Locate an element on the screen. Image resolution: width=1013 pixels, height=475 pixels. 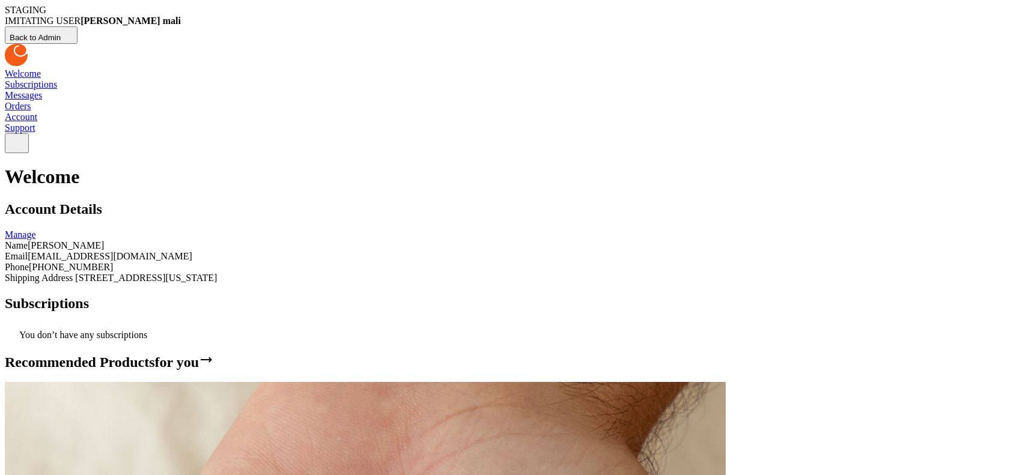
h1: Welcome is located at coordinates (506, 177).